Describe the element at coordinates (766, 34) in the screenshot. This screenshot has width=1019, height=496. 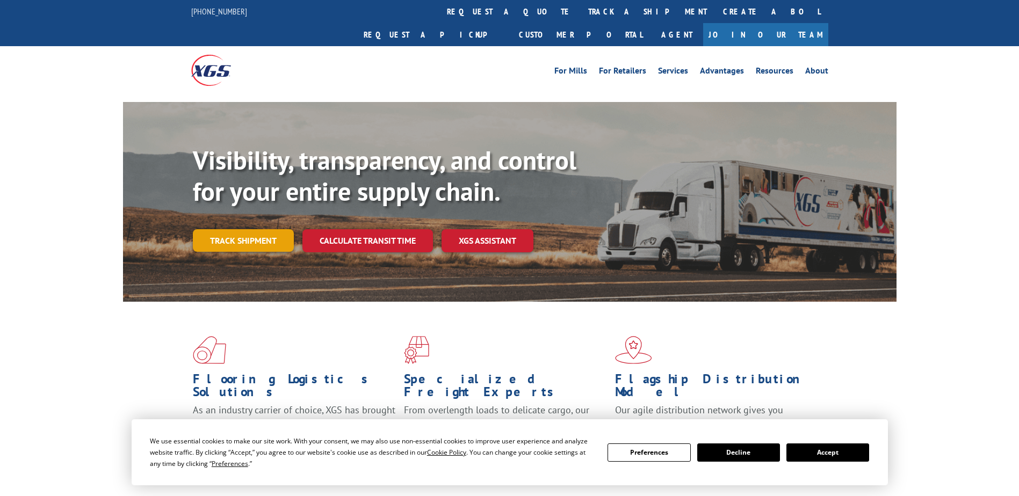
I see `a: Join Our Team` at that location.